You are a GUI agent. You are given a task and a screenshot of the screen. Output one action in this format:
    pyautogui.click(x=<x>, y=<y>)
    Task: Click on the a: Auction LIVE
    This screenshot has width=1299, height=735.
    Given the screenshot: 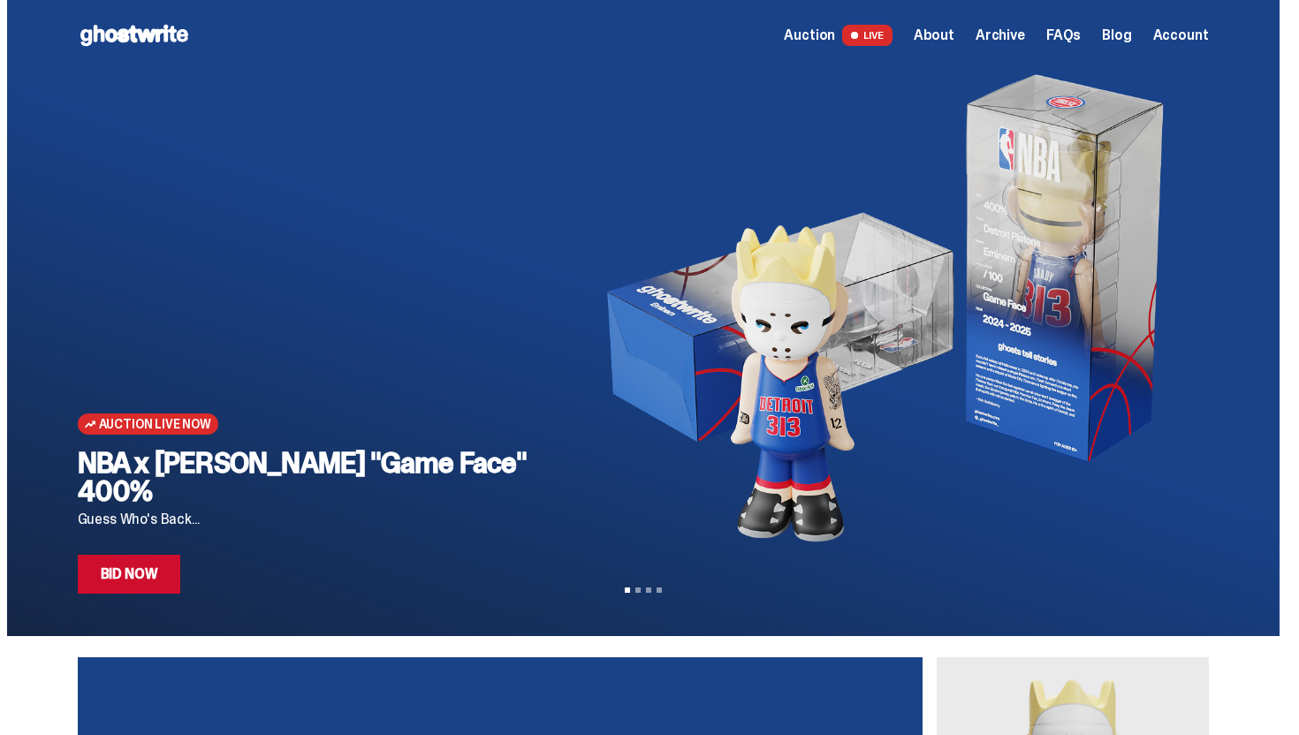 What is the action you would take?
    pyautogui.click(x=838, y=35)
    